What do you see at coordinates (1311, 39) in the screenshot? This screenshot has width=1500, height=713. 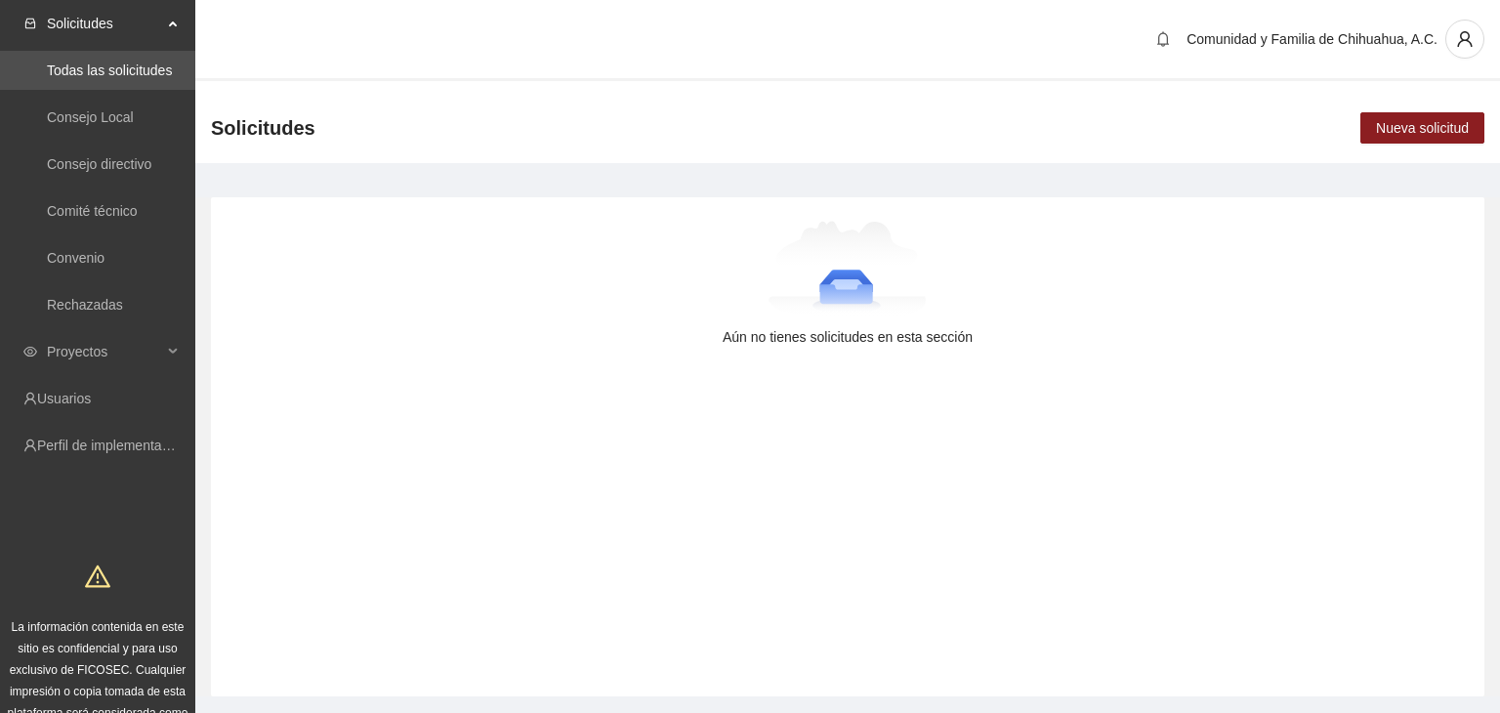 I see `span: Comunidad y Familia de Chihuahua, A.C.` at bounding box center [1311, 39].